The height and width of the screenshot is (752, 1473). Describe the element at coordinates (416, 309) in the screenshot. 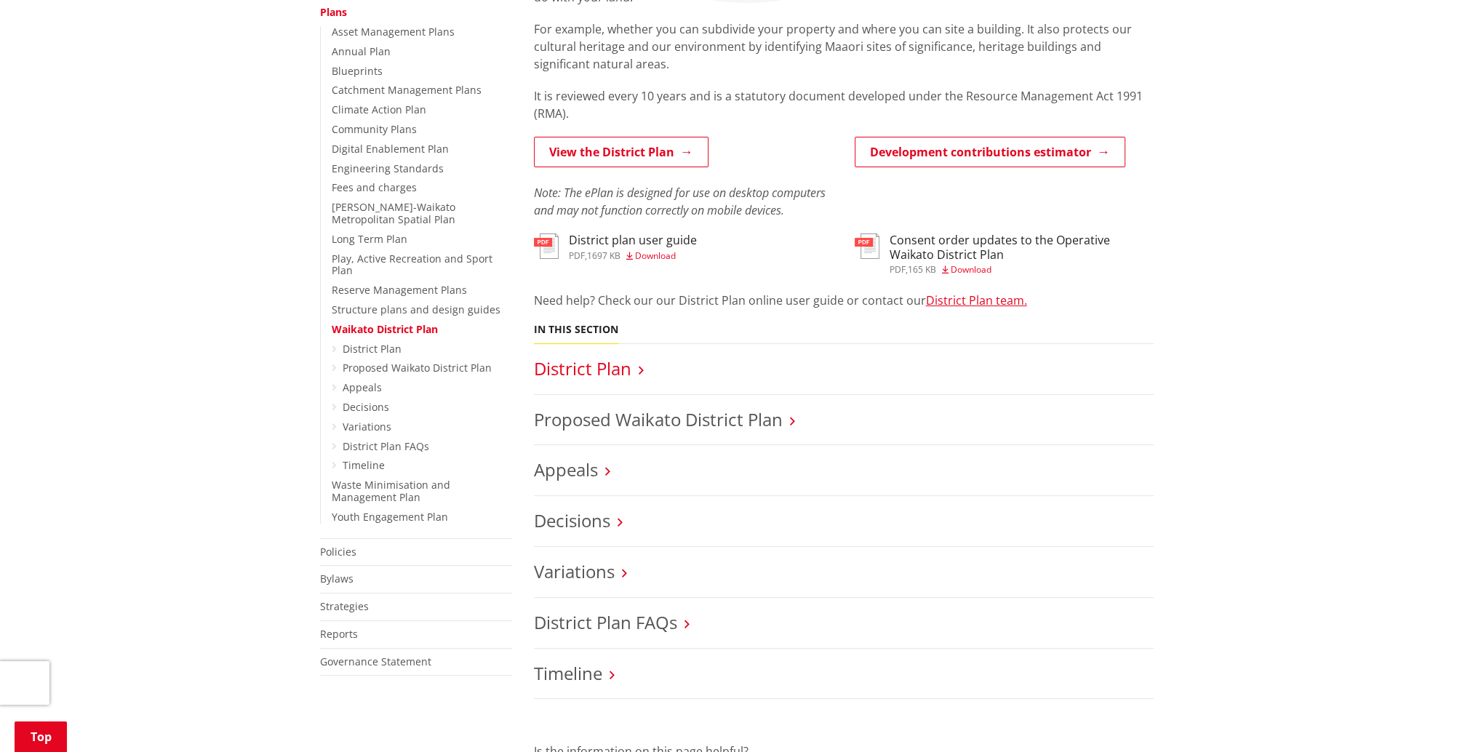

I see `a: Structure plans and design guides` at that location.